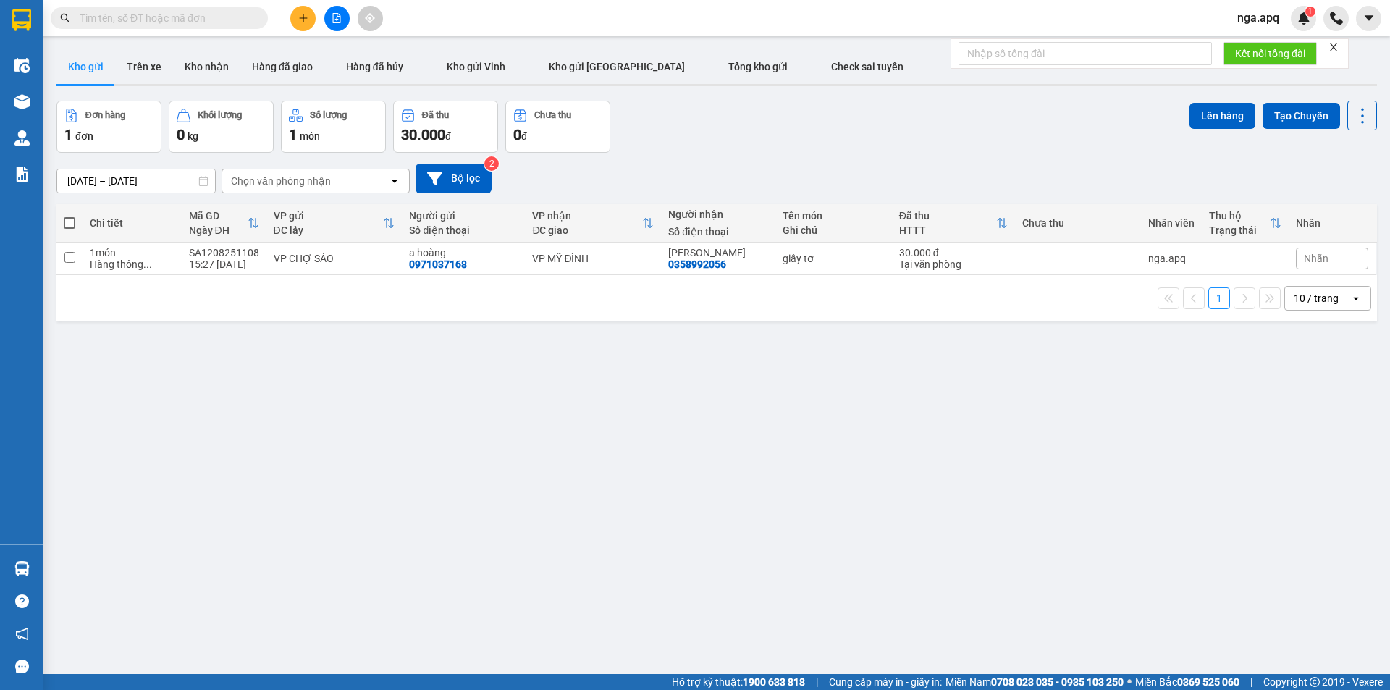 The image size is (1390, 690). What do you see at coordinates (84, 136) in the screenshot?
I see `span: đơn` at bounding box center [84, 136].